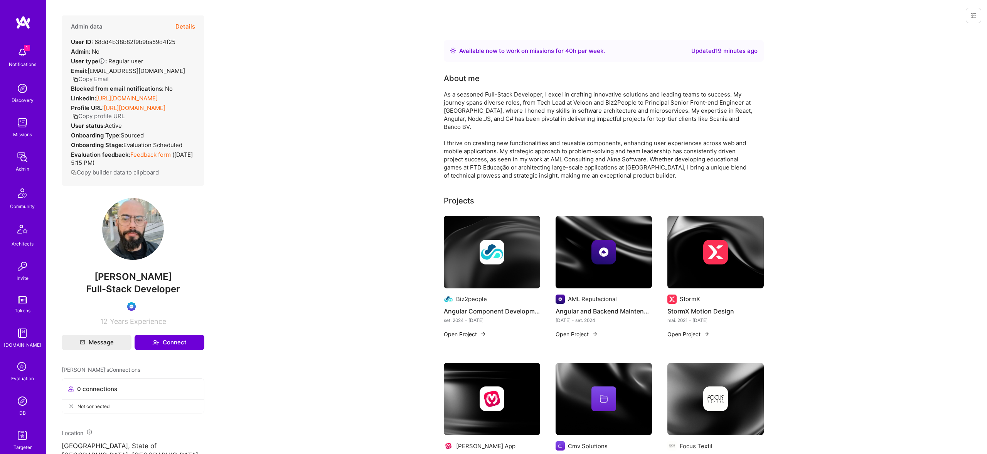 The width and height of the screenshot is (987, 454). Describe the element at coordinates (83, 342) in the screenshot. I see `i: icon Mail` at that location.